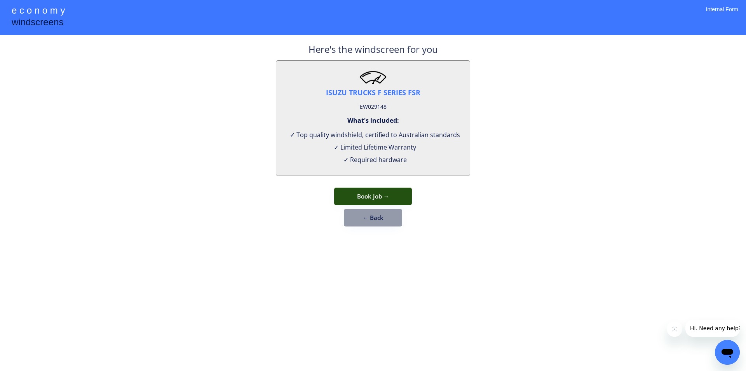  What do you see at coordinates (373, 147) in the screenshot?
I see `div: ✓ Top quality windshield, certified to Australian standards ✓ Limited Lifetime Warranty ✓ Require...` at bounding box center [373, 147].